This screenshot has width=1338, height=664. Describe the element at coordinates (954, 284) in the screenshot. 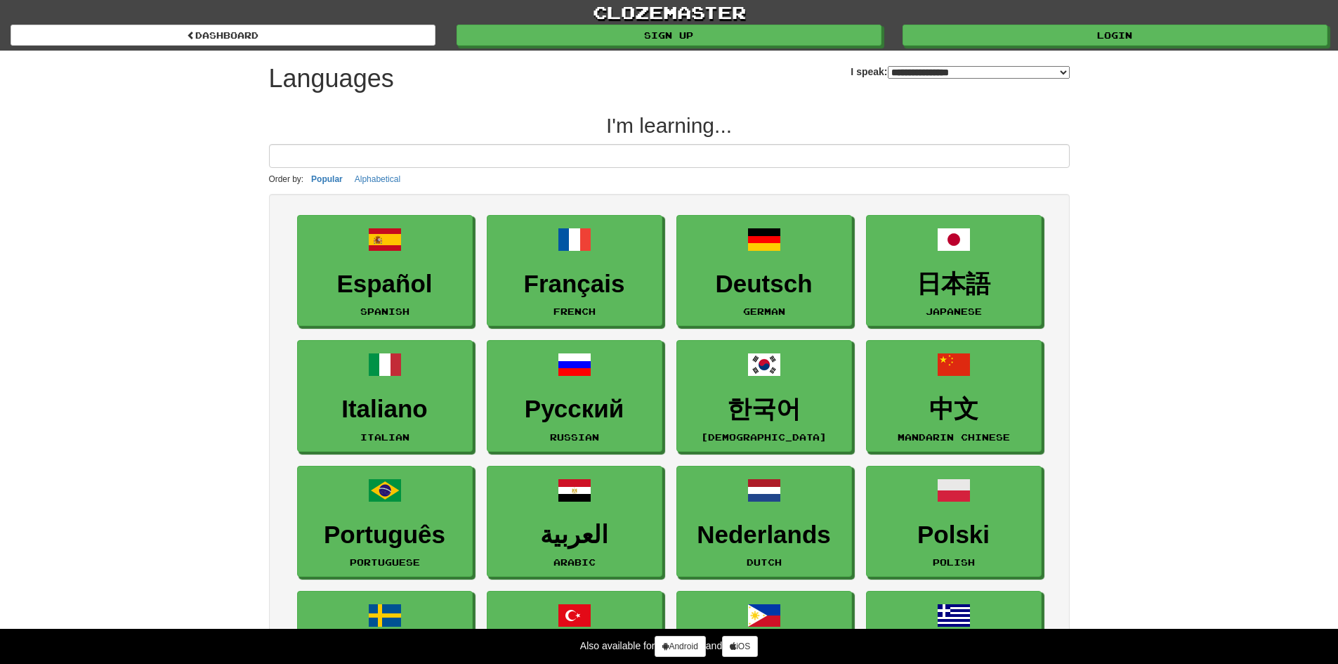

I see `h3: 日本語` at that location.